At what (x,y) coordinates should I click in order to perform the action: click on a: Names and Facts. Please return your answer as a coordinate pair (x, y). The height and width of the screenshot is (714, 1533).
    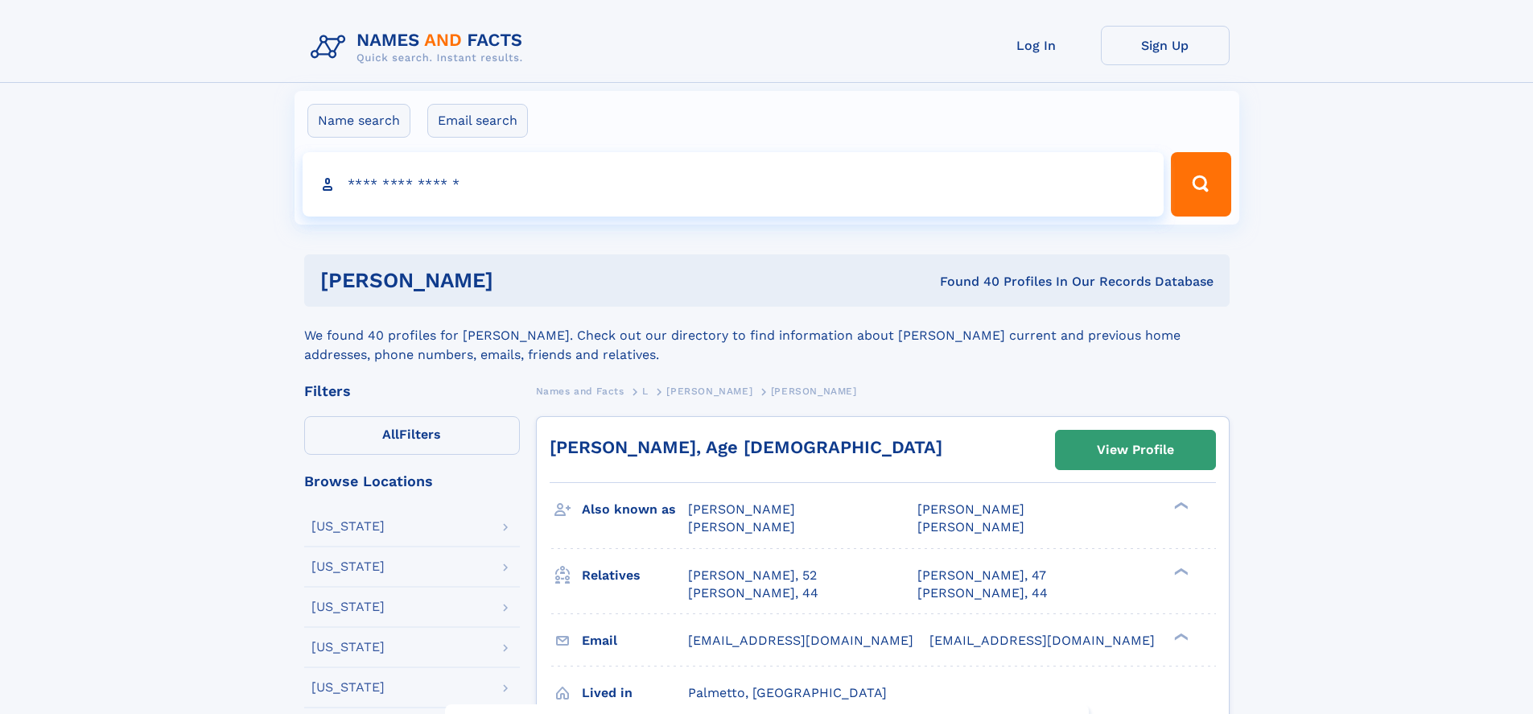
    Looking at the image, I should click on (580, 390).